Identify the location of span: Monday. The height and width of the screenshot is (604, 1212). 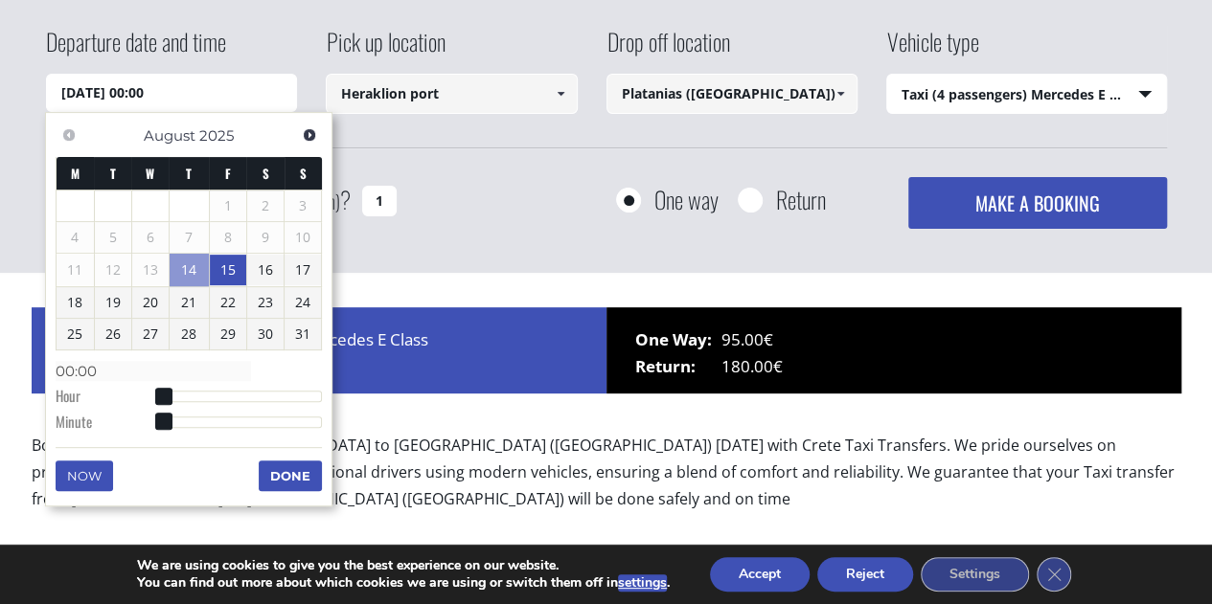
(75, 173).